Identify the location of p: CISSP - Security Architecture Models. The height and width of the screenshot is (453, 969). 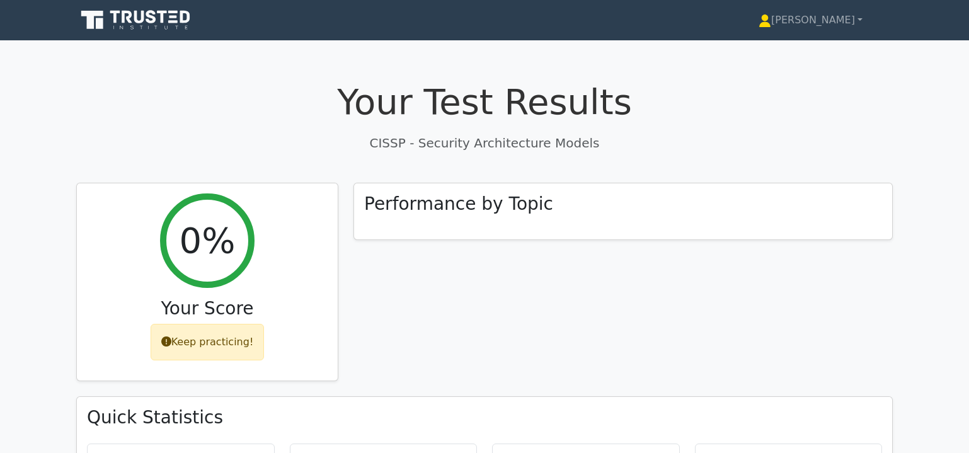
(484, 143).